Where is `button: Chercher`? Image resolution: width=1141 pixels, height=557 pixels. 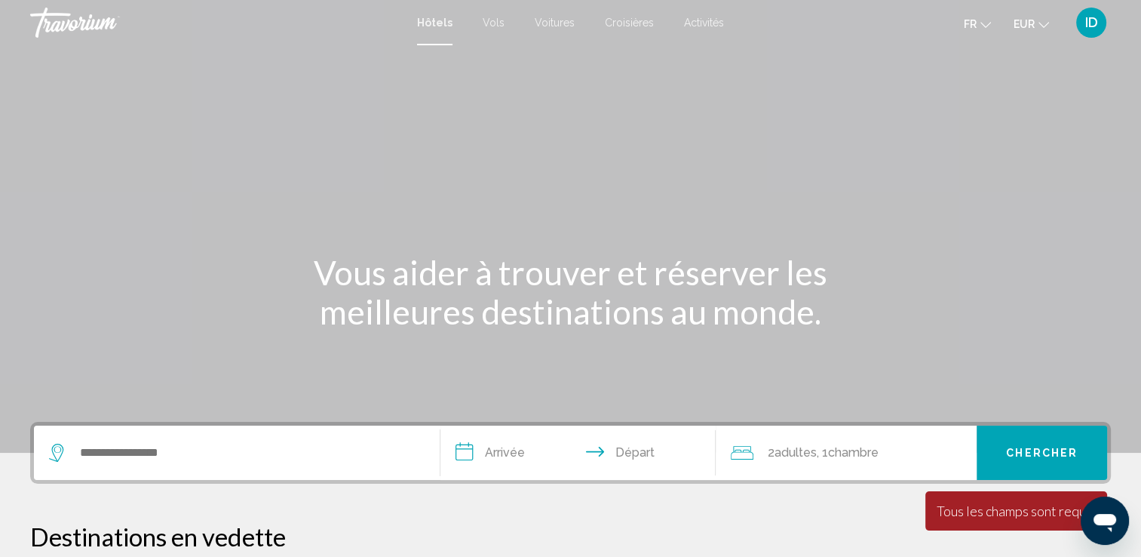 button: Chercher is located at coordinates (1042, 453).